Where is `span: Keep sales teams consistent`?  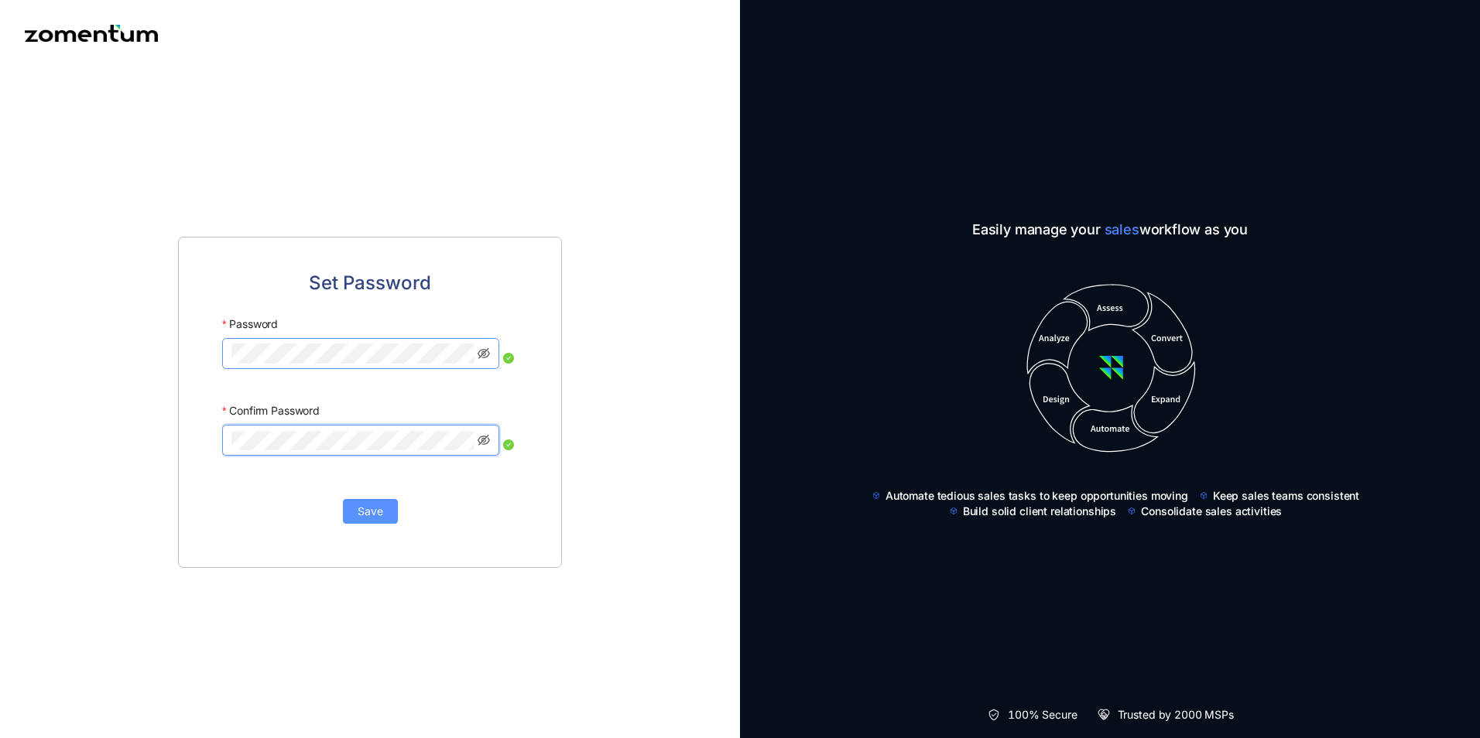 span: Keep sales teams consistent is located at coordinates (1286, 496).